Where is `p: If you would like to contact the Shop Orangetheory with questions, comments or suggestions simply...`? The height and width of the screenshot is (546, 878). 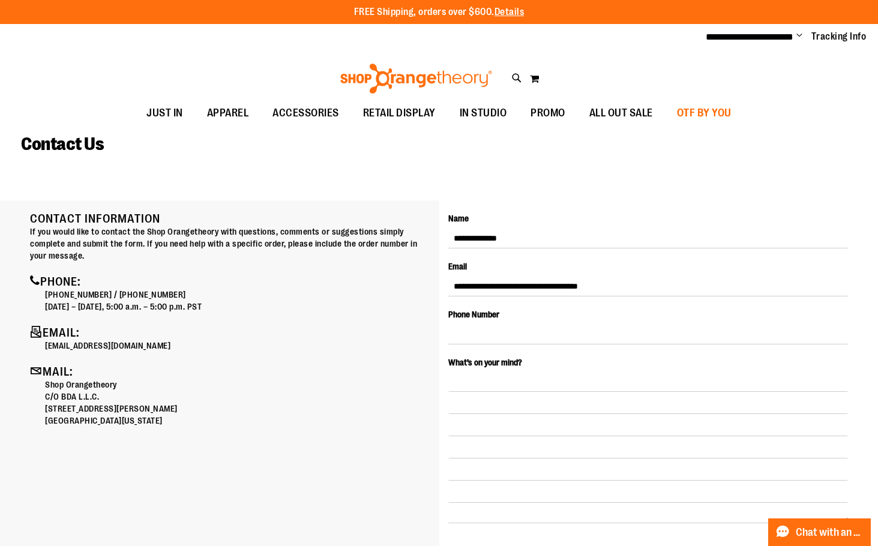 p: If you would like to contact the Shop Orangetheory with questions, comments or suggestions simply... is located at coordinates (230, 244).